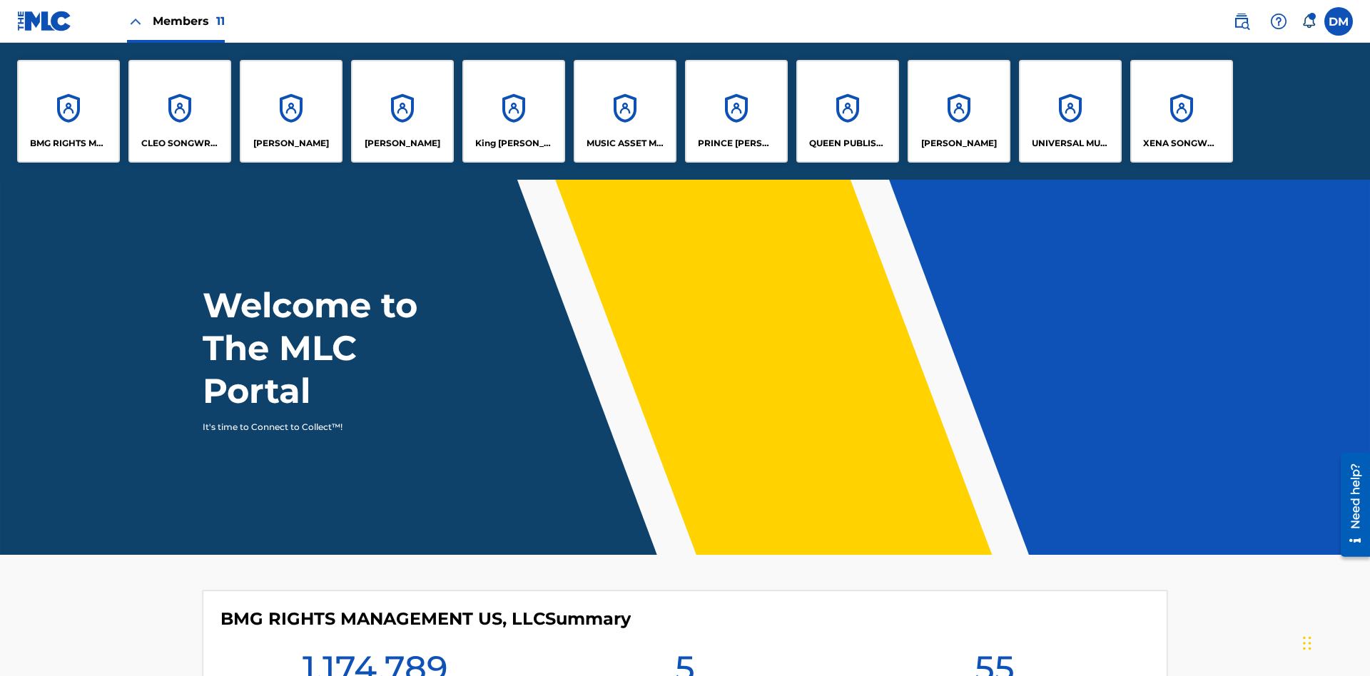  Describe the element at coordinates (1307, 644) in the screenshot. I see `div: Drag` at that location.